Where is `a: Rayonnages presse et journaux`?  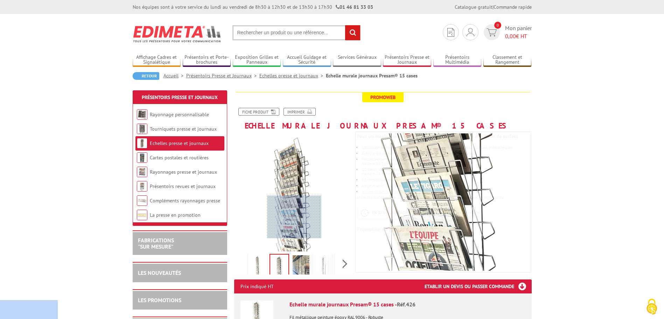
a: Rayonnages presse et journaux is located at coordinates (184, 172).